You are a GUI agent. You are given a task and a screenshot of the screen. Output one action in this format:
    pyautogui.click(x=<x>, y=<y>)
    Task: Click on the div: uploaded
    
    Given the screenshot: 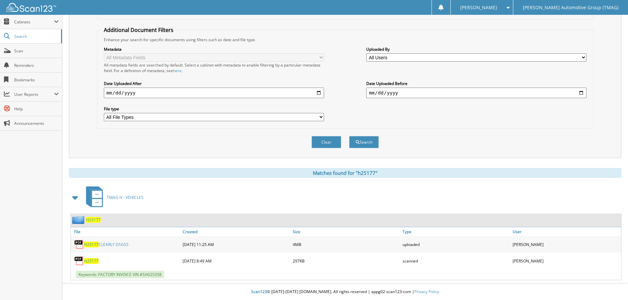 What is the action you would take?
    pyautogui.click(x=456, y=245)
    